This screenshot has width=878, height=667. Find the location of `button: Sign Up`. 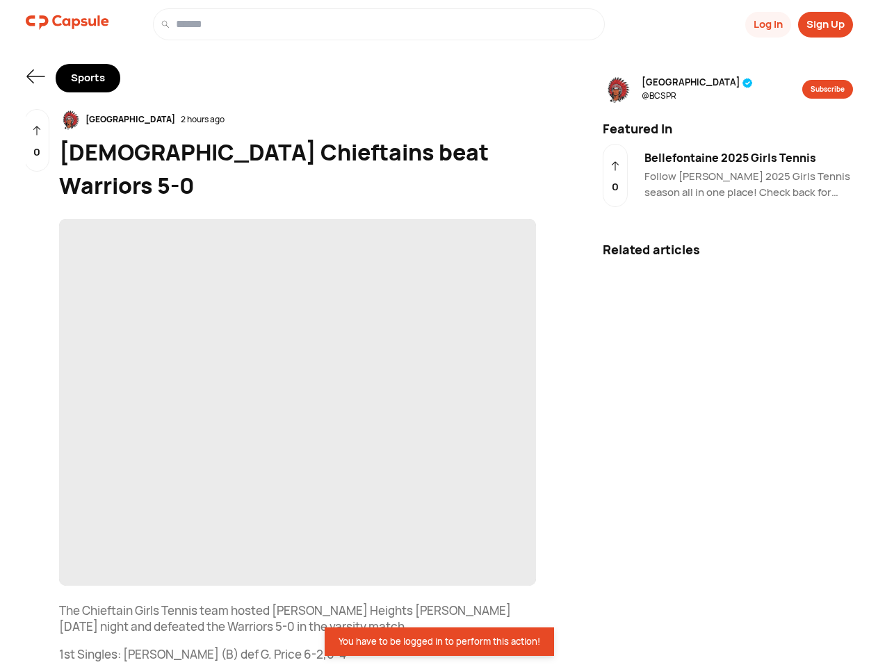

button: Sign Up is located at coordinates (825, 24).